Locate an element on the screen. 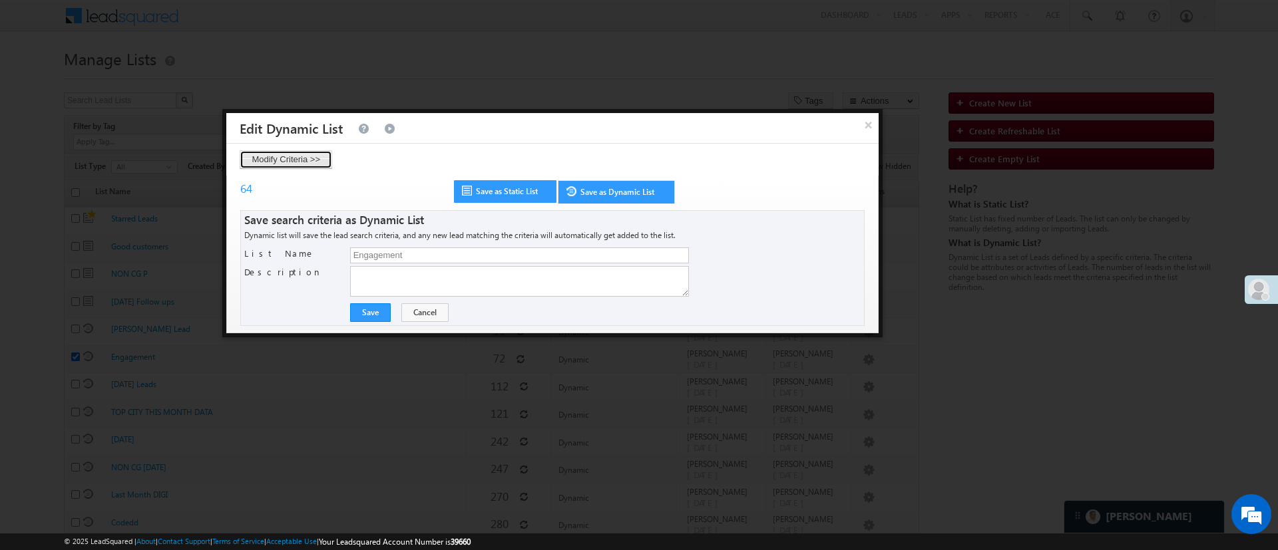 This screenshot has width=1278, height=550. p: Dynamic list will save the lead search criteria, and any new lead matching the criteria will auto... is located at coordinates (552, 228).